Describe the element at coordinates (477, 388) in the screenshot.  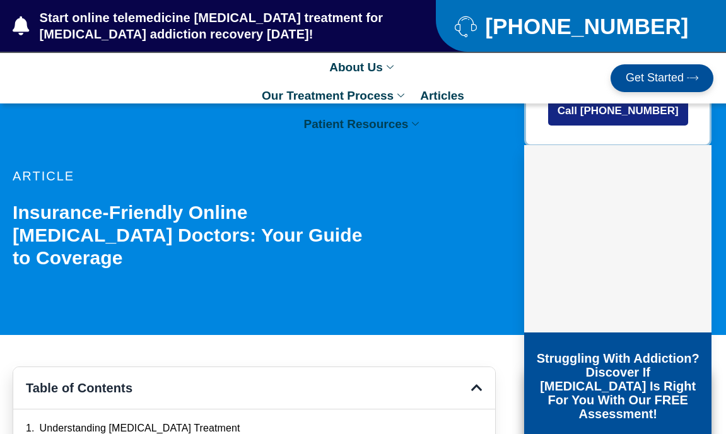
I see `div: Close table of contents` at that location.